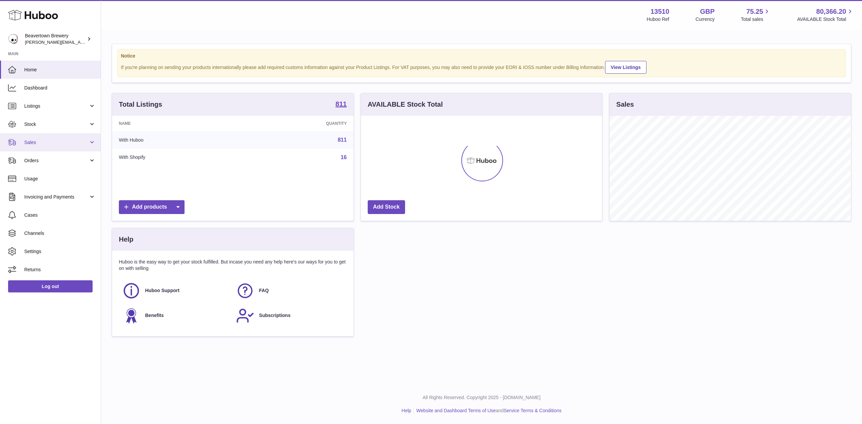 The width and height of the screenshot is (862, 424). Describe the element at coordinates (60, 179) in the screenshot. I see `span: Usage` at that location.